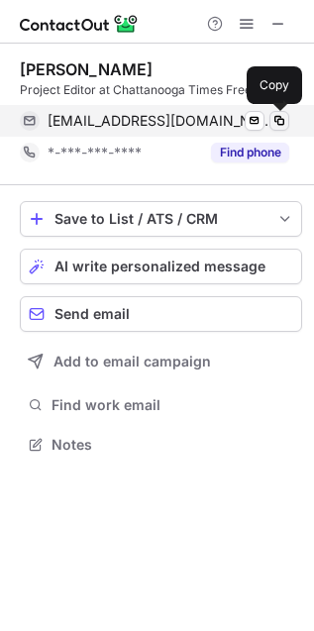  I want to click on span: Notes, so click(172, 445).